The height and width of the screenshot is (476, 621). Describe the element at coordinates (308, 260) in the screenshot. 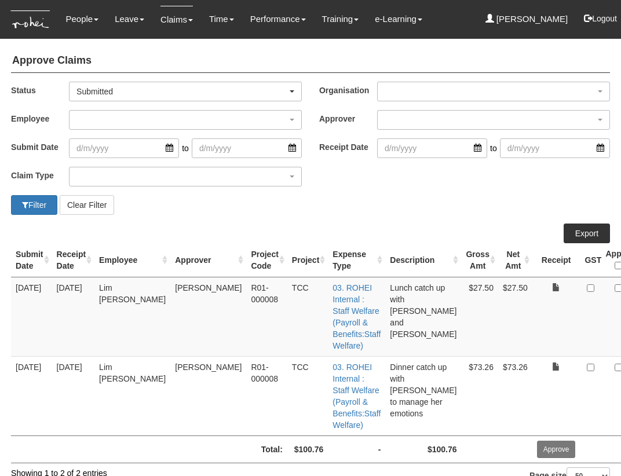

I see `th: Project : activate to sort column ascending` at that location.